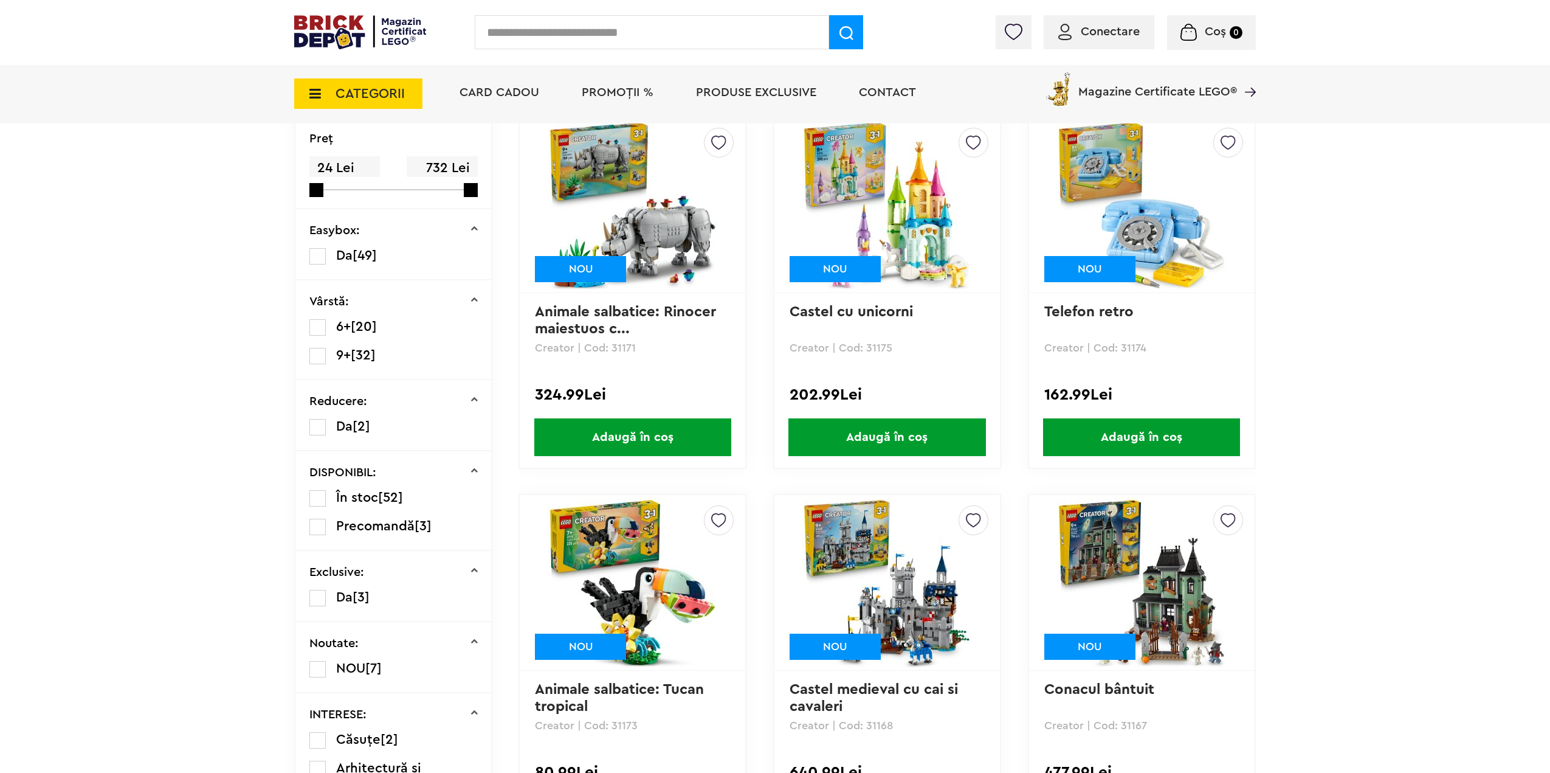  What do you see at coordinates (358, 739) in the screenshot?
I see `span: Căsuțe` at bounding box center [358, 739].